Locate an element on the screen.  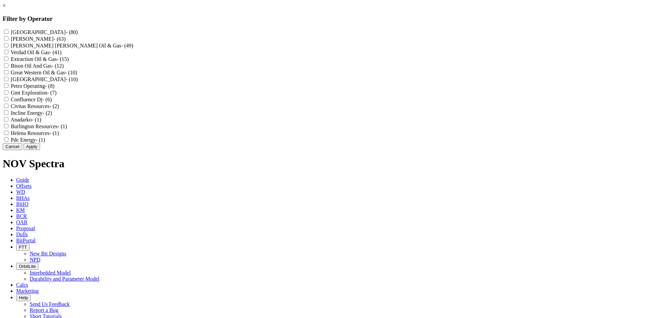
span: - (49) is located at coordinates (127, 45).